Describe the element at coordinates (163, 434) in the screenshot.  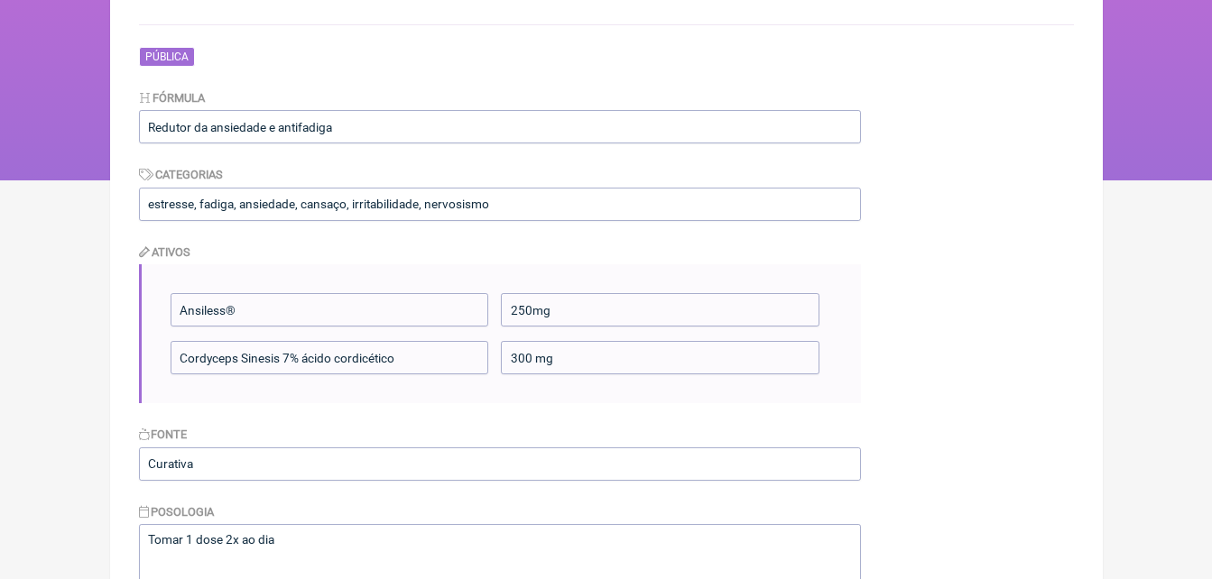
I see `label: Fonte` at that location.